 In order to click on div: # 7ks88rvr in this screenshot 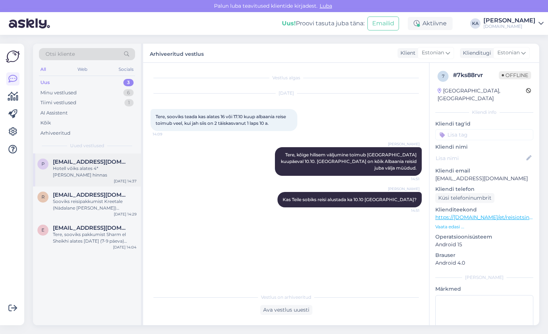, I will do `click(475, 75)`.